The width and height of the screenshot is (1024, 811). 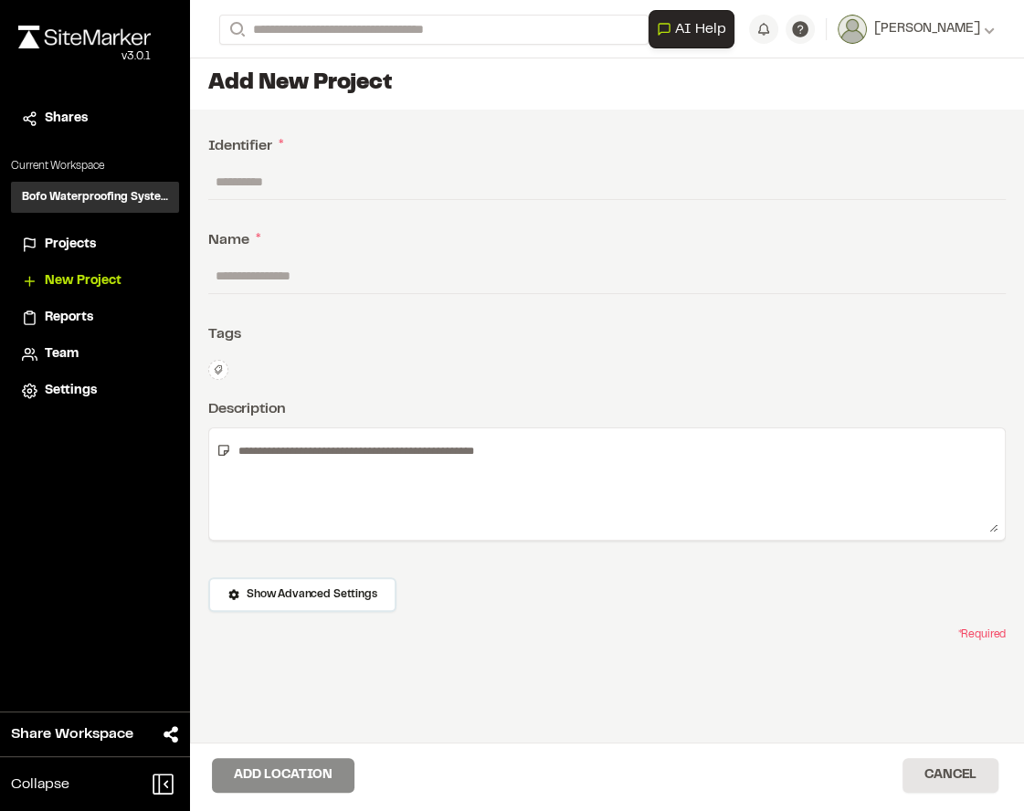 I want to click on div: Tags, so click(x=607, y=334).